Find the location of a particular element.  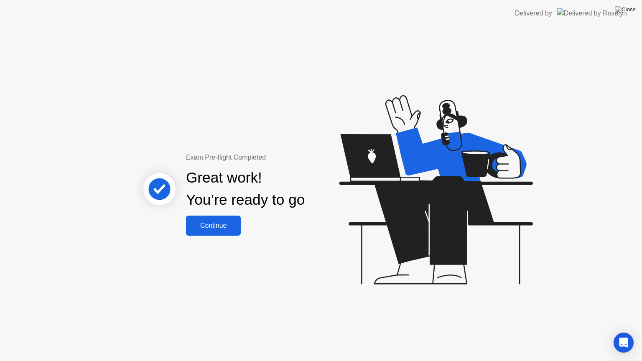

img: Close is located at coordinates (625, 10).